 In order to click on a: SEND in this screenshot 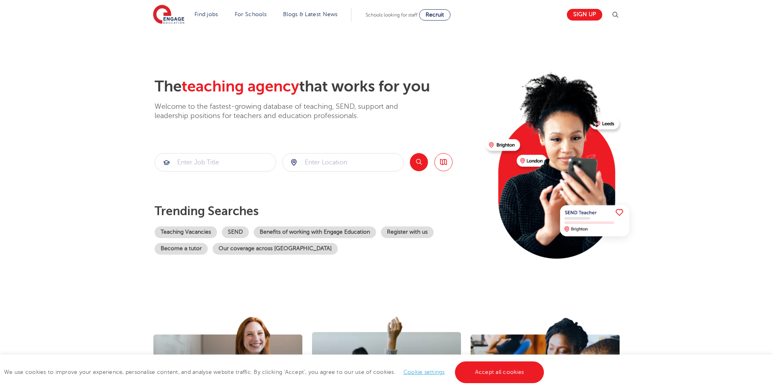, I will do `click(235, 232)`.